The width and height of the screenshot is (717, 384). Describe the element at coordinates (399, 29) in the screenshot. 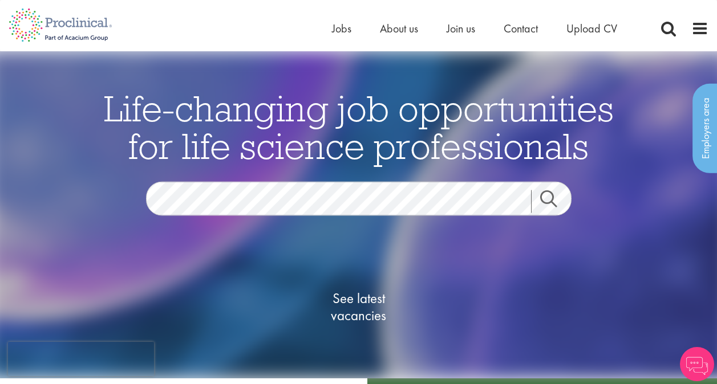

I see `a: About us` at that location.